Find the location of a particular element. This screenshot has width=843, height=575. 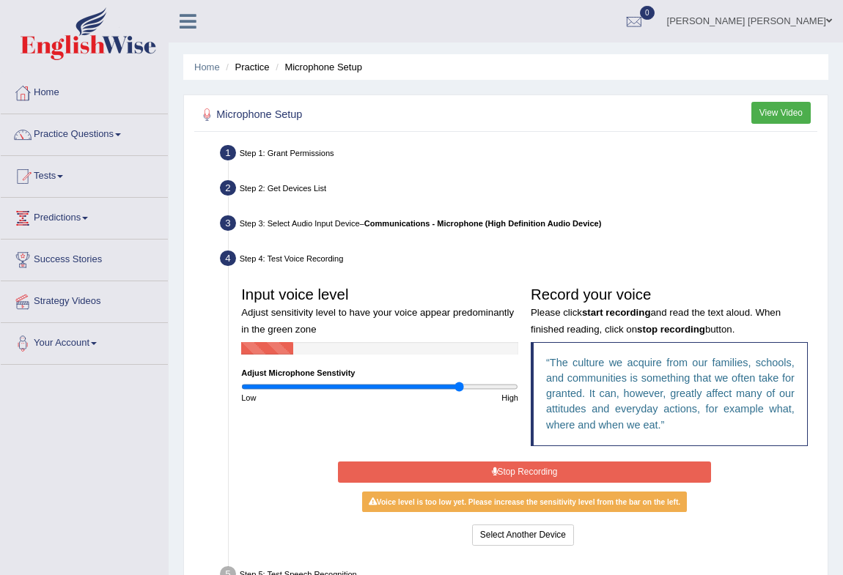

label: Adjust Microphone Senstivity is located at coordinates (298, 373).